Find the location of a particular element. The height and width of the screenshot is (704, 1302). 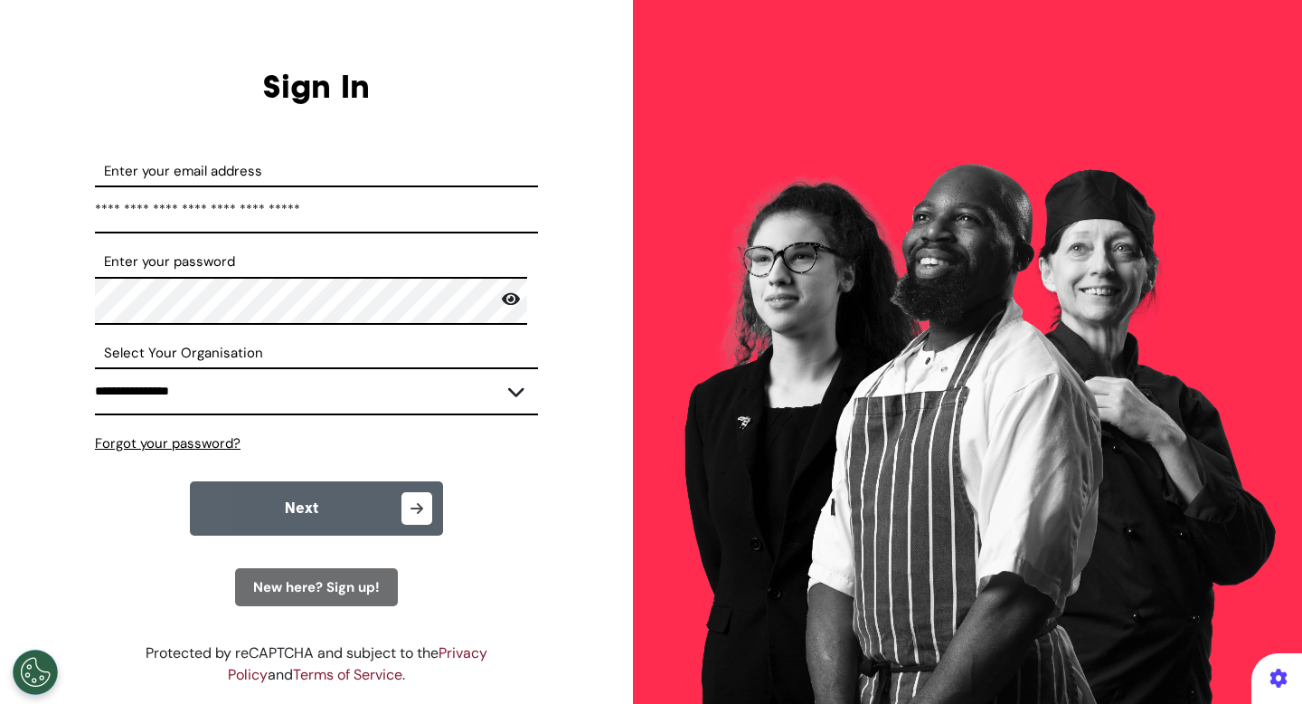

span: Next is located at coordinates (301, 508).